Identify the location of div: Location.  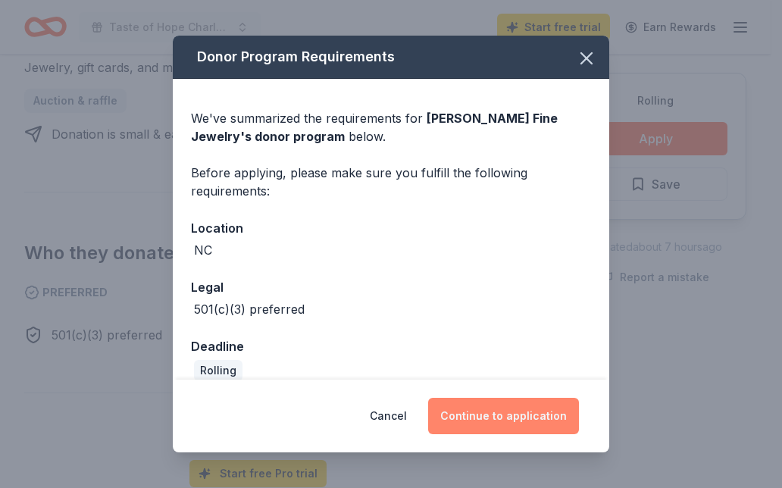
(391, 228).